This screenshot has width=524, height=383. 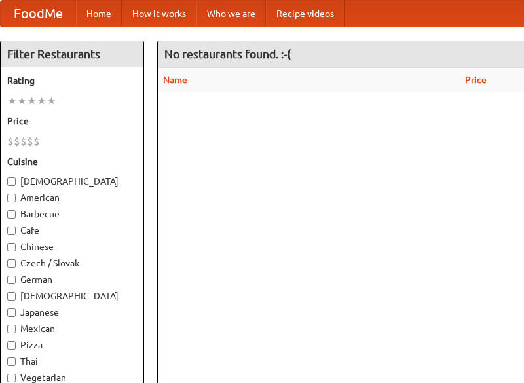 I want to click on label: German, so click(x=72, y=280).